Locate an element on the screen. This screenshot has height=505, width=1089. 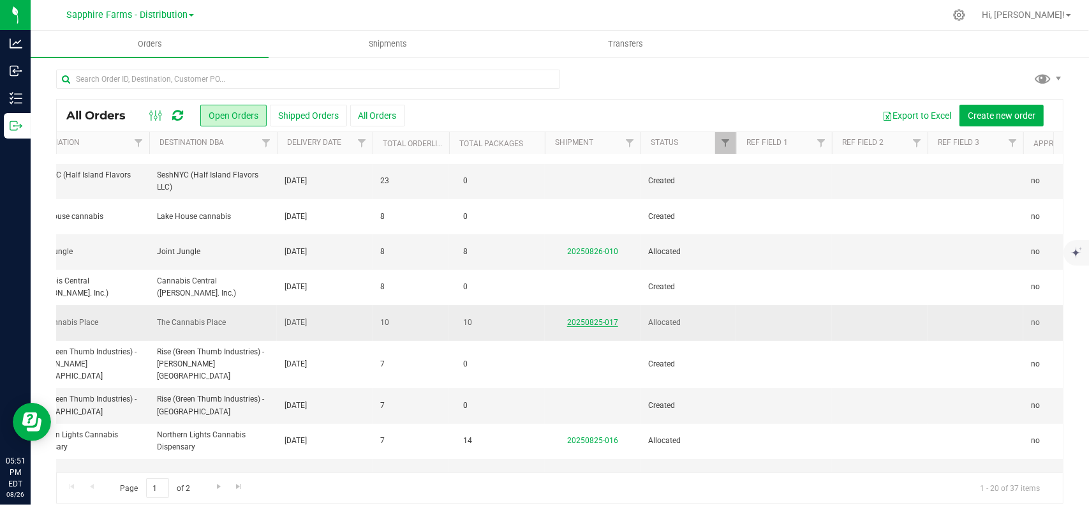
a: Ref Field 2 is located at coordinates (862, 142).